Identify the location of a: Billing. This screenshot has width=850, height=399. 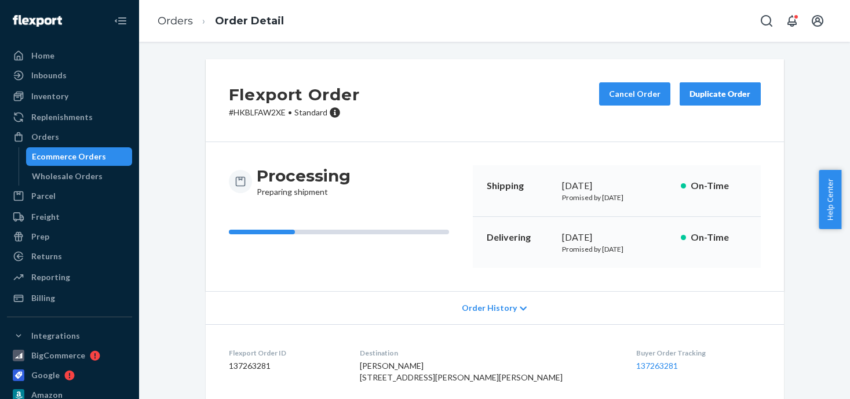
(70, 298).